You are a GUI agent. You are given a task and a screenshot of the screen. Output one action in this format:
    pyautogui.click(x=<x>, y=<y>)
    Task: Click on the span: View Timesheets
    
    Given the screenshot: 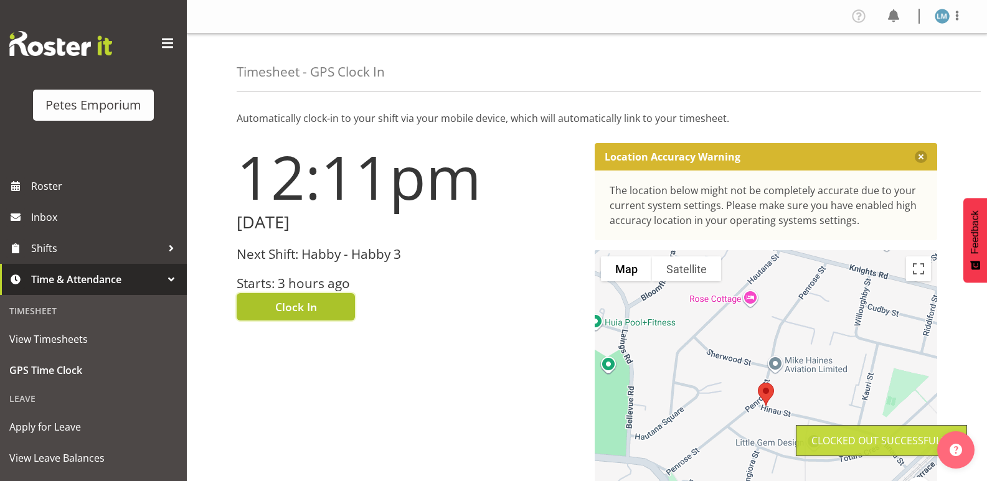 What is the action you would take?
    pyautogui.click(x=93, y=339)
    